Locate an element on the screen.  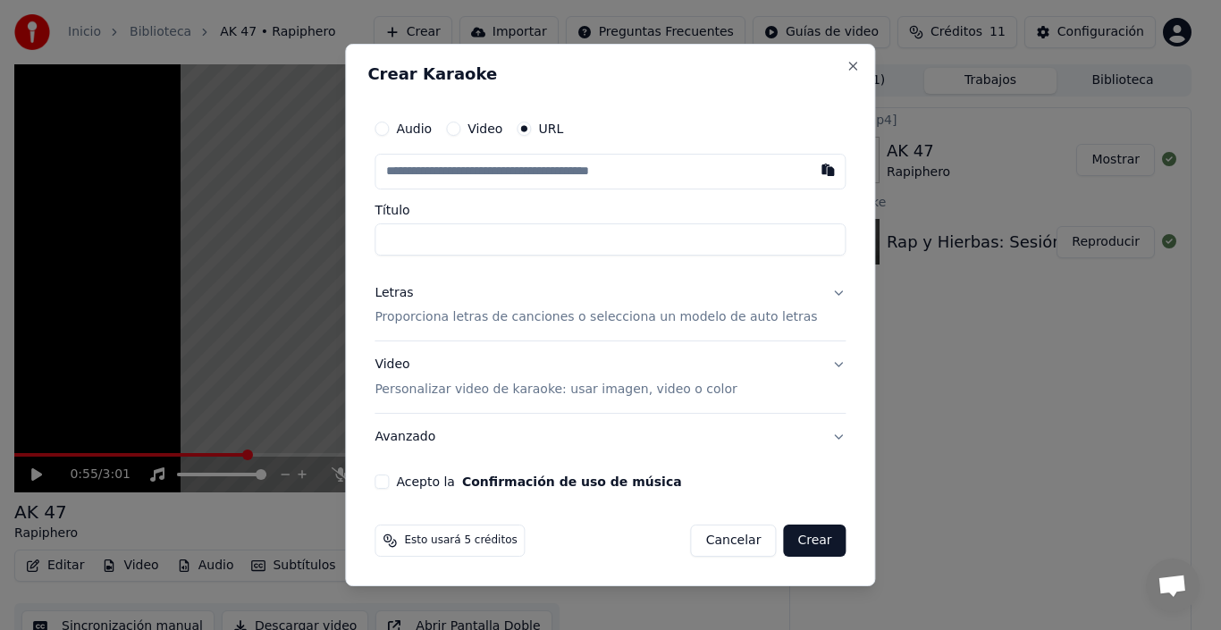
button: Avanzado is located at coordinates (610, 437).